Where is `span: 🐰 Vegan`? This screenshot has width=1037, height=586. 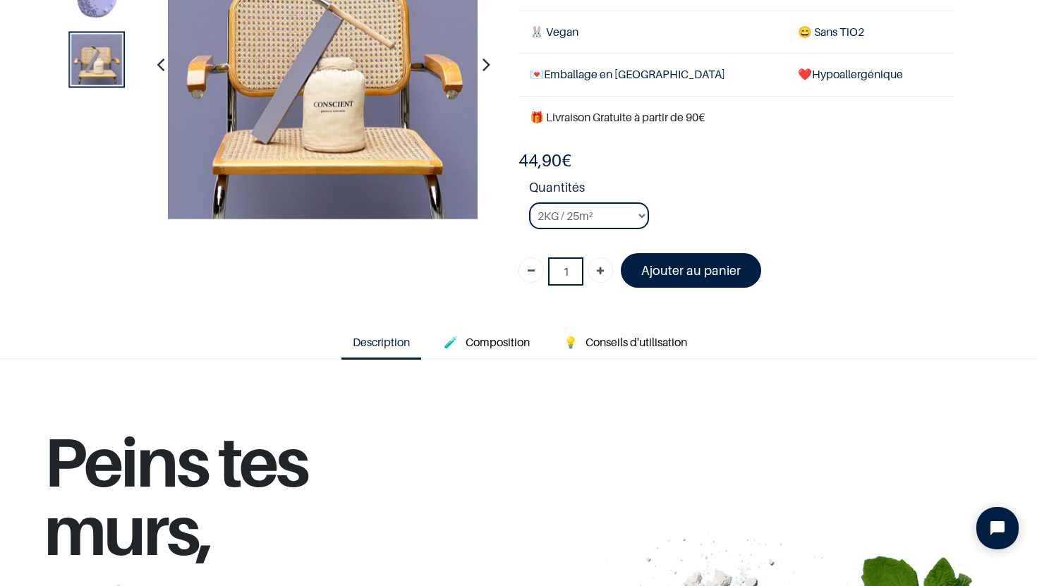
span: 🐰 Vegan is located at coordinates (554, 32).